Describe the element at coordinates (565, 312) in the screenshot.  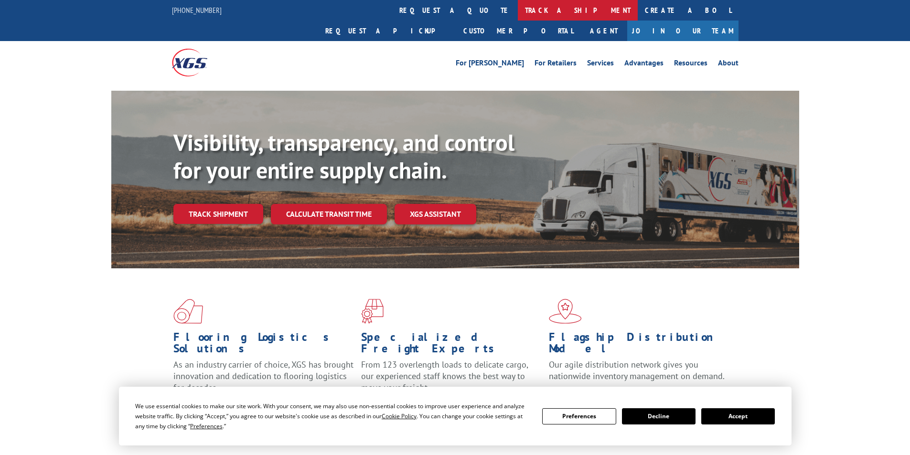
I see `img: xgs-icon-flagship-distribution-model-red` at that location.